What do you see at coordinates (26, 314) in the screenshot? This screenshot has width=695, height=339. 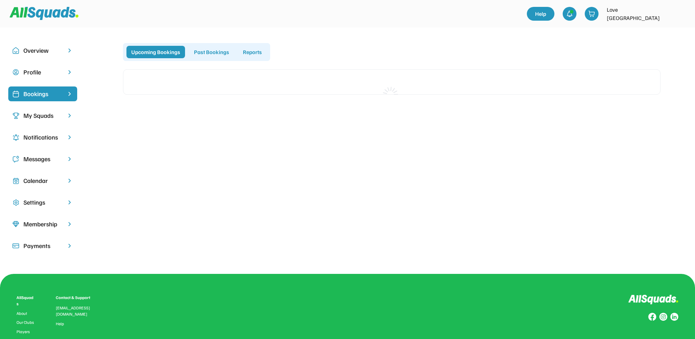 I see `a: About` at bounding box center [26, 314].